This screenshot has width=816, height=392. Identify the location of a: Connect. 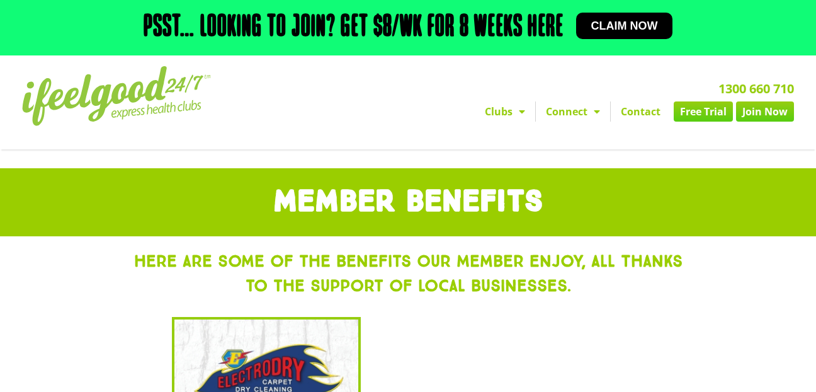
(573, 111).